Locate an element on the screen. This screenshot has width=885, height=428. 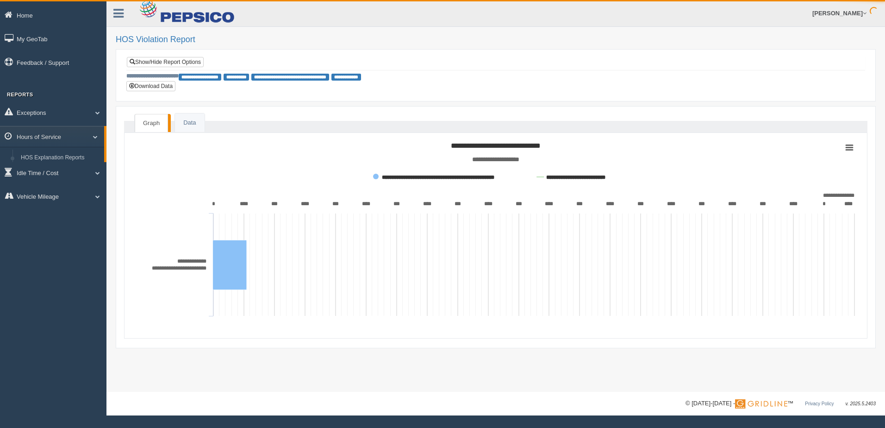
a: HOS Explanation Reports is located at coordinates (60, 158).